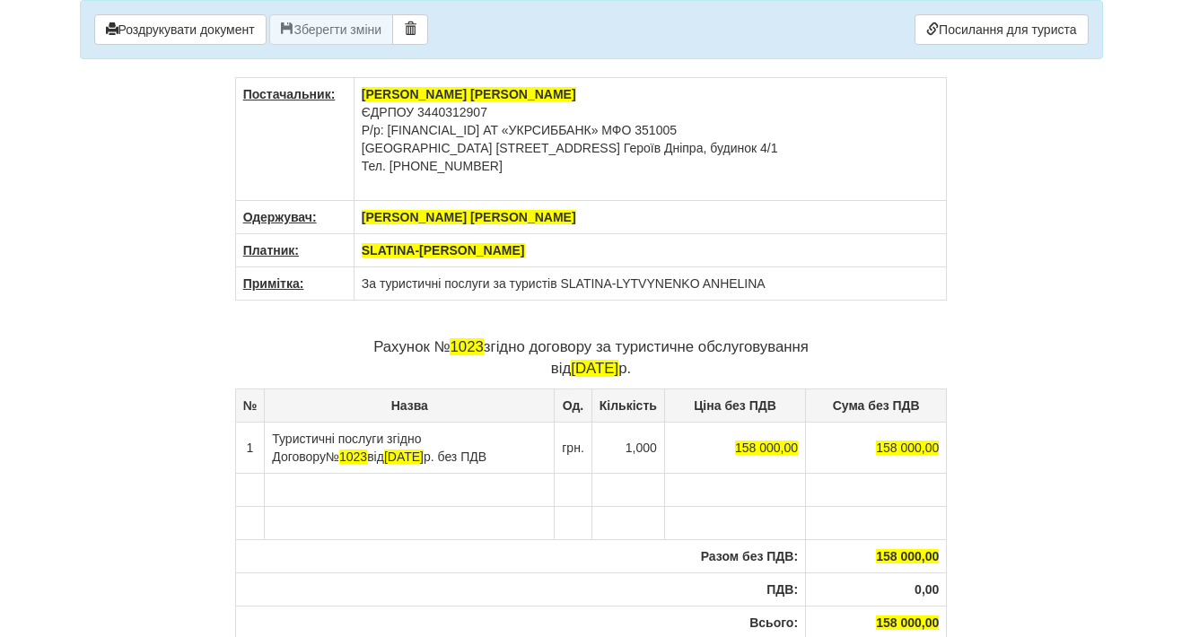  I want to click on td: Туристичні послуги згідно Договору від р. без ПДВ, so click(409, 447).